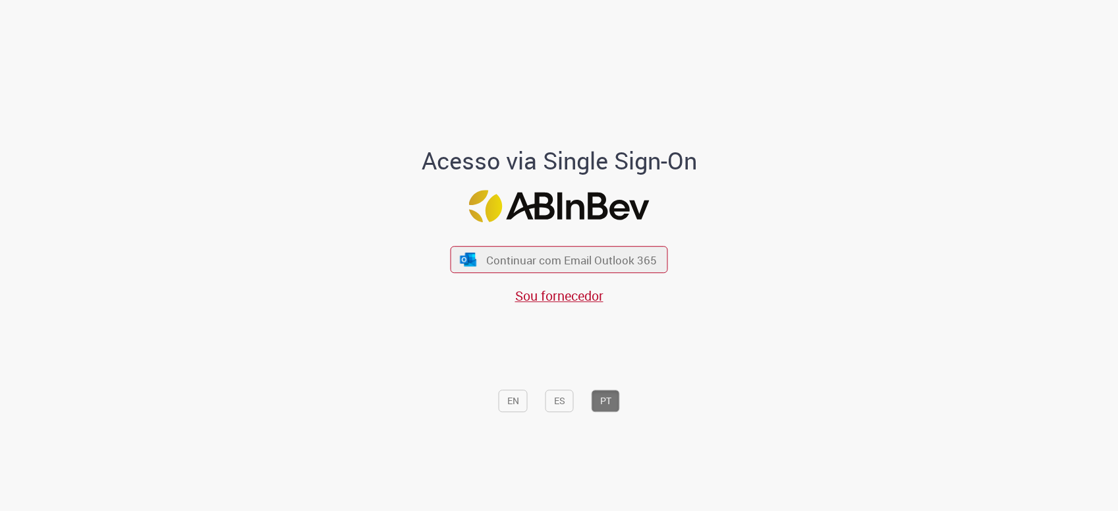 The image size is (1118, 511). I want to click on h1: Acesso via Single Sign-On, so click(559, 161).